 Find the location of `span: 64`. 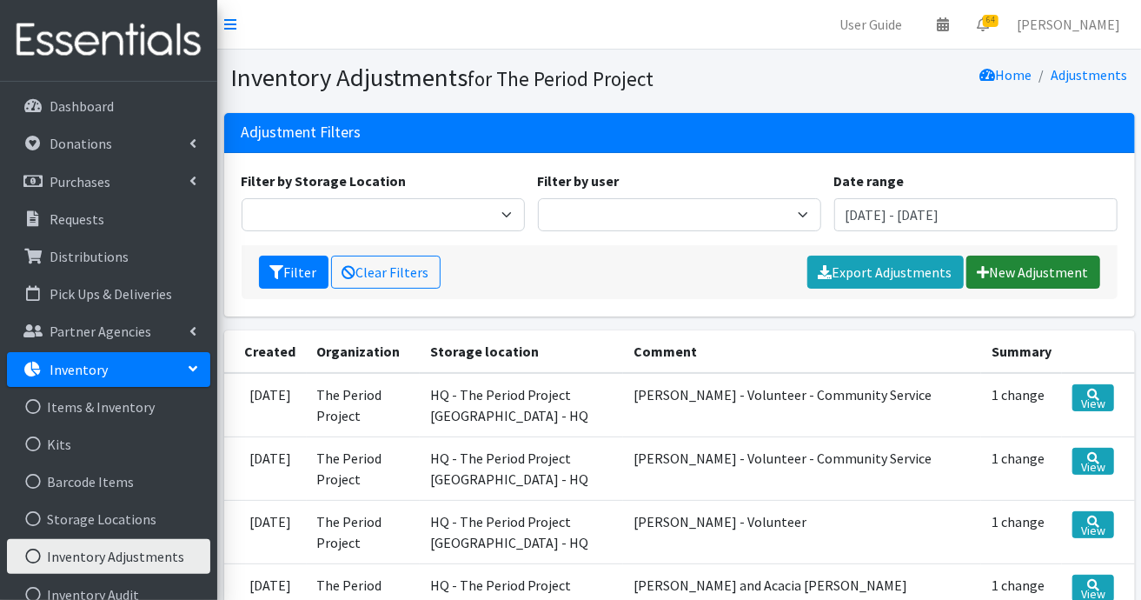

span: 64 is located at coordinates (991, 21).